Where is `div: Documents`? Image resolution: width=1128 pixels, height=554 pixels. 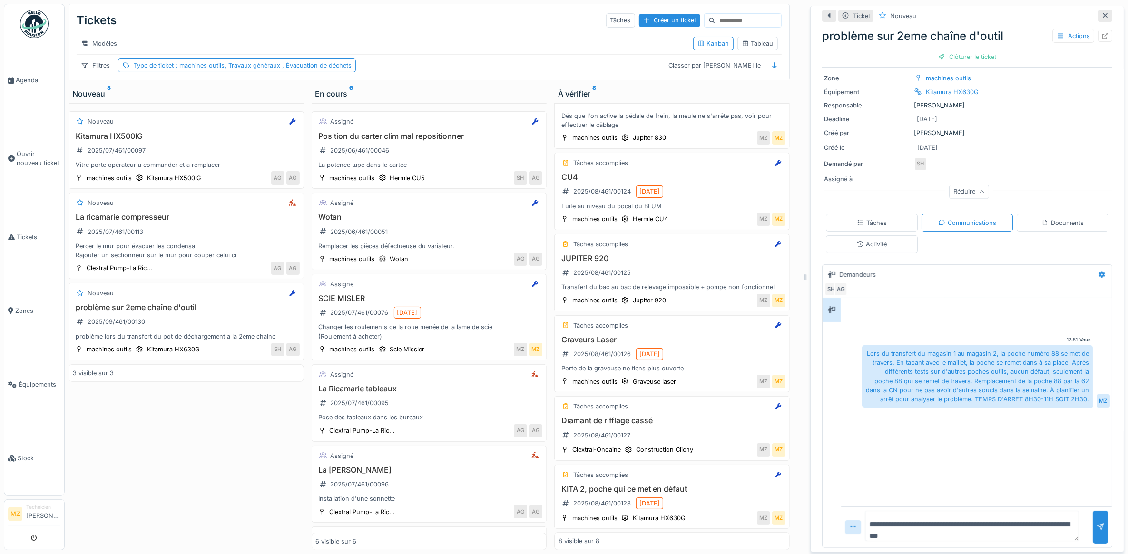 div: Documents is located at coordinates (1063, 223).